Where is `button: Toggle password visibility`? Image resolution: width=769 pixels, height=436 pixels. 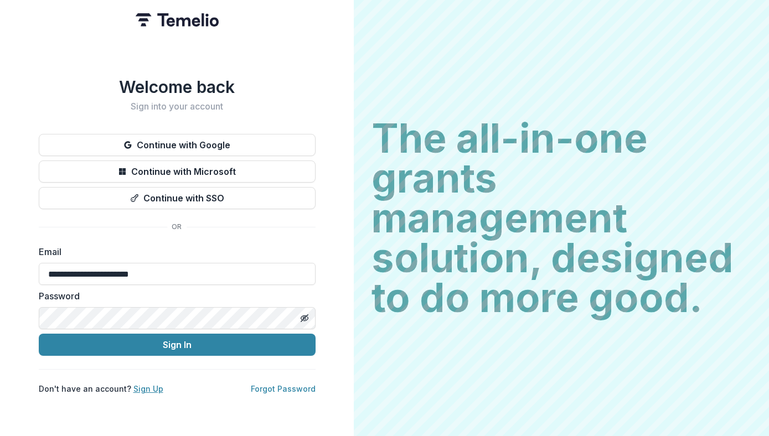
button: Toggle password visibility is located at coordinates (304, 318).